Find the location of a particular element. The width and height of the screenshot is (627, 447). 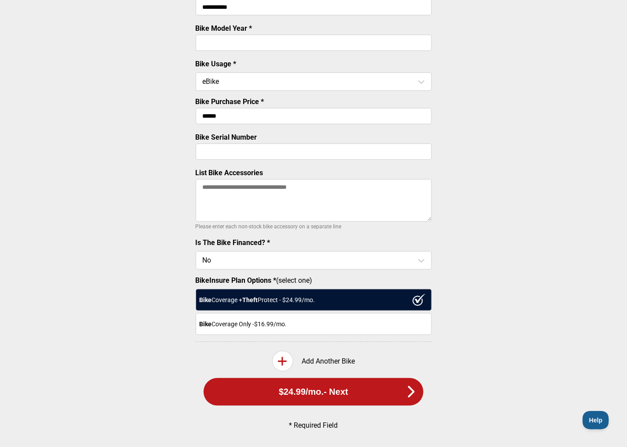

div: Coverage + Protect - $ 24.99 /mo. is located at coordinates (313, 300).